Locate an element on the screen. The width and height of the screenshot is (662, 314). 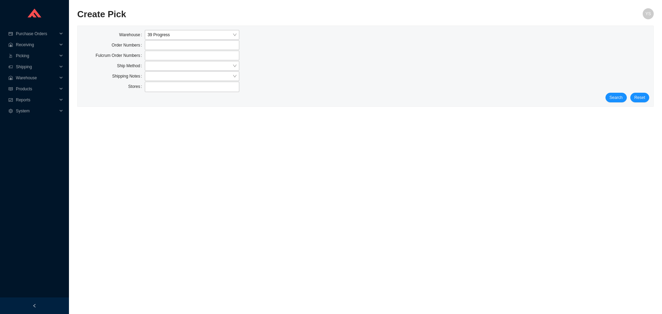
span: Picking is located at coordinates (37, 56).